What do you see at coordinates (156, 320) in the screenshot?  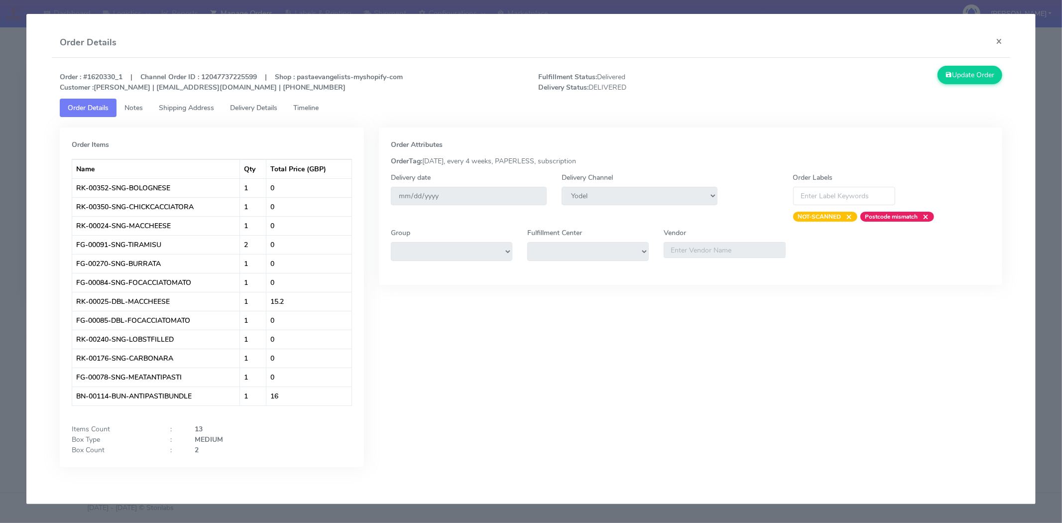 I see `td: FG-00085-DBL-FOCACCIATOMATO` at bounding box center [156, 320].